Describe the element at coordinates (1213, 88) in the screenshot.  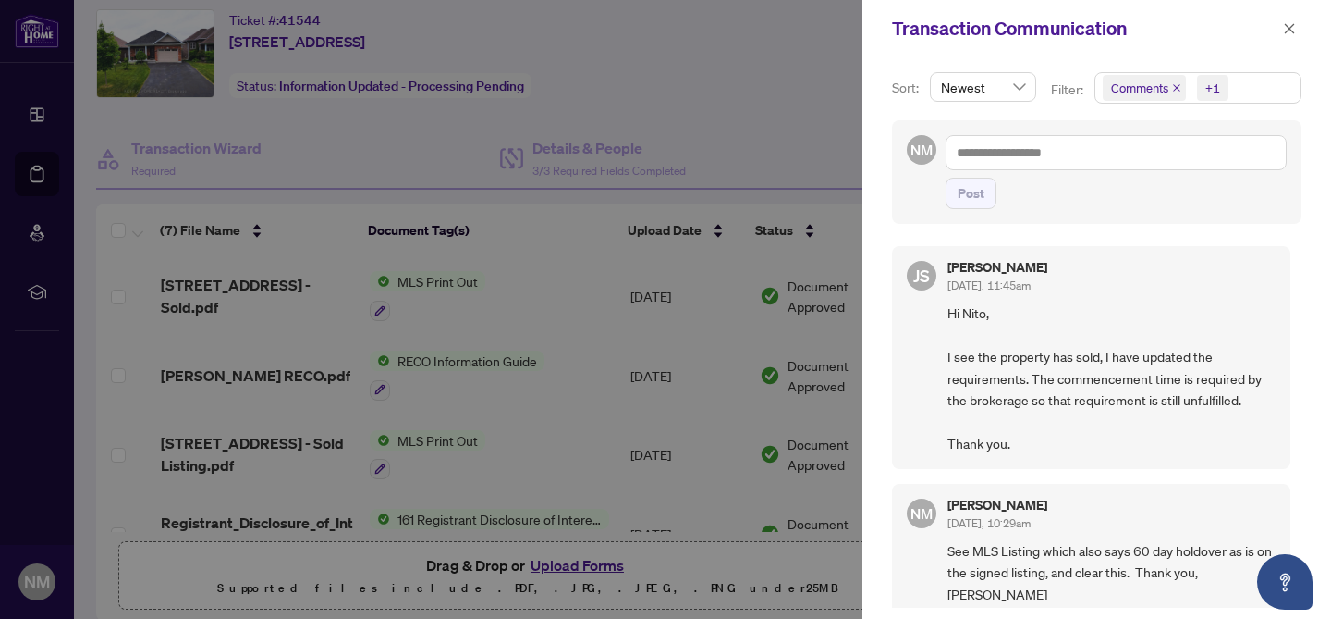
I see `div: +1` at that location.